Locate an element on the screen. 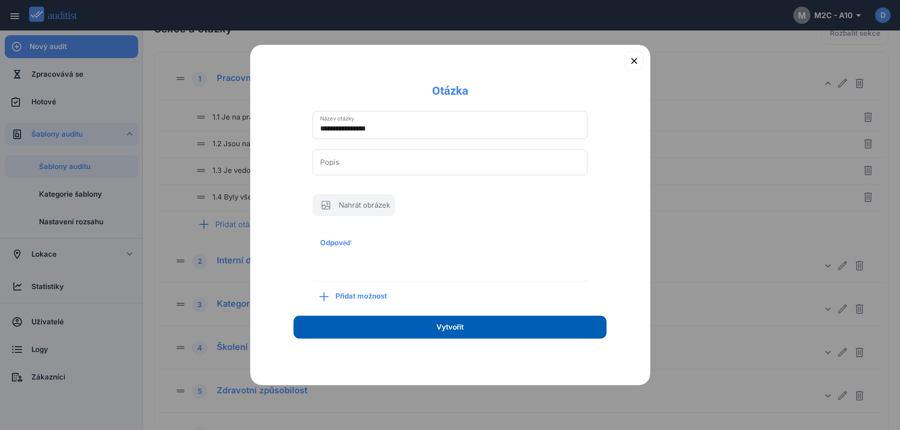 The height and width of the screenshot is (430, 900). span: Vytvořit is located at coordinates (450, 327).